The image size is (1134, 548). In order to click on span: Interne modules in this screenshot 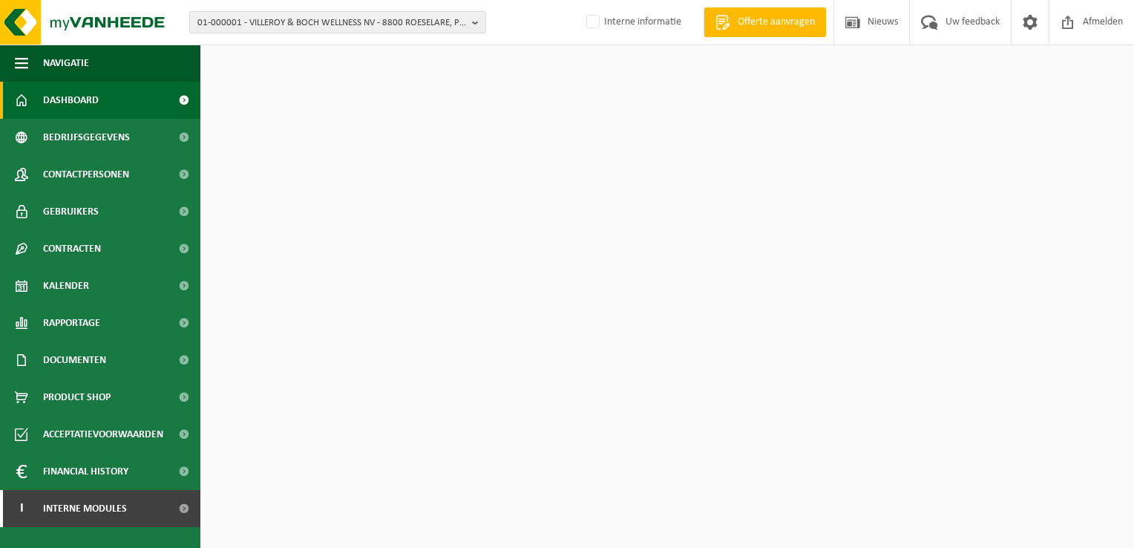, I will do `click(85, 508)`.